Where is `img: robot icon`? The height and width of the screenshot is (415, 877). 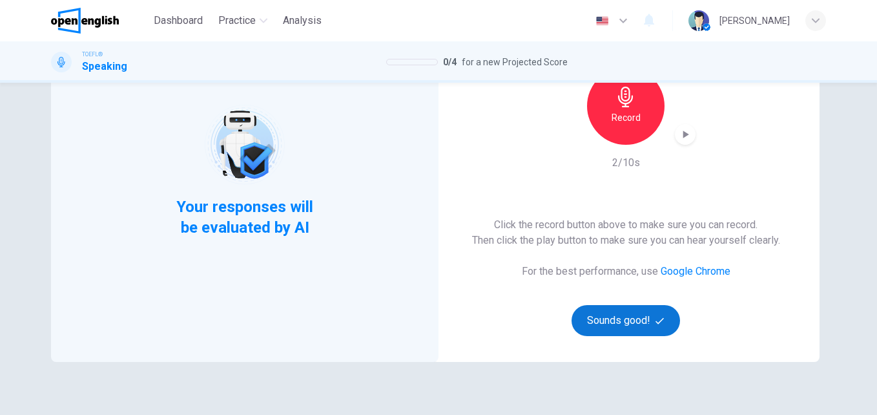 img: robot icon is located at coordinates (244, 144).